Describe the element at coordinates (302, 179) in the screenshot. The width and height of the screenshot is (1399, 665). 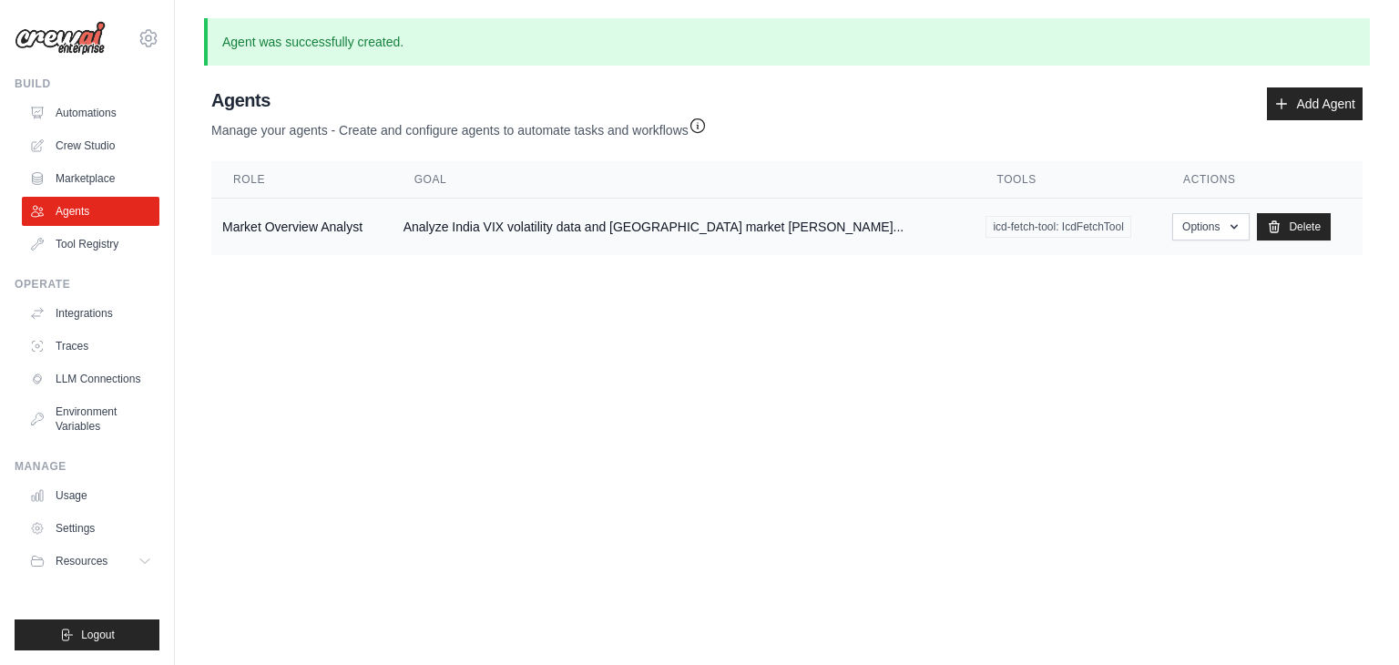
I see `th: Role` at that location.